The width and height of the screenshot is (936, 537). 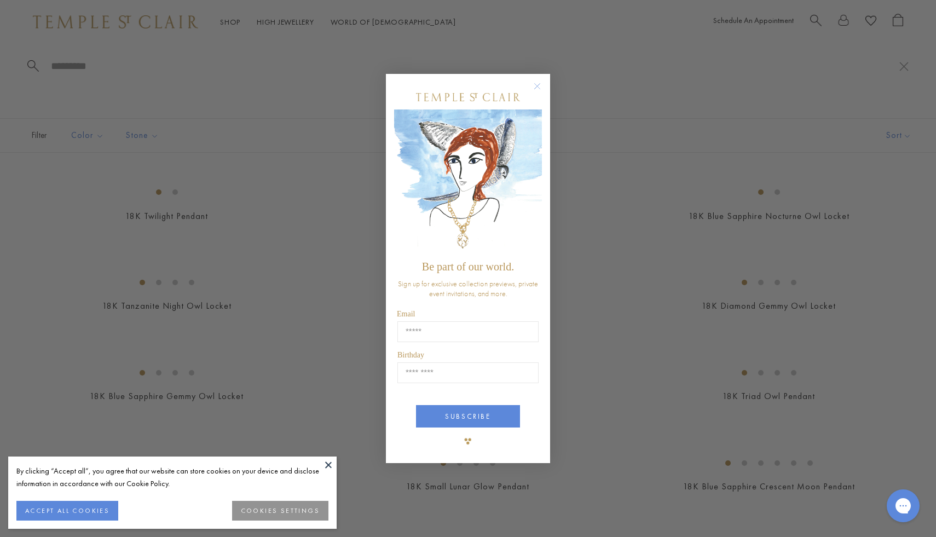 What do you see at coordinates (280, 511) in the screenshot?
I see `button: COOKIES SETTINGS` at bounding box center [280, 511].